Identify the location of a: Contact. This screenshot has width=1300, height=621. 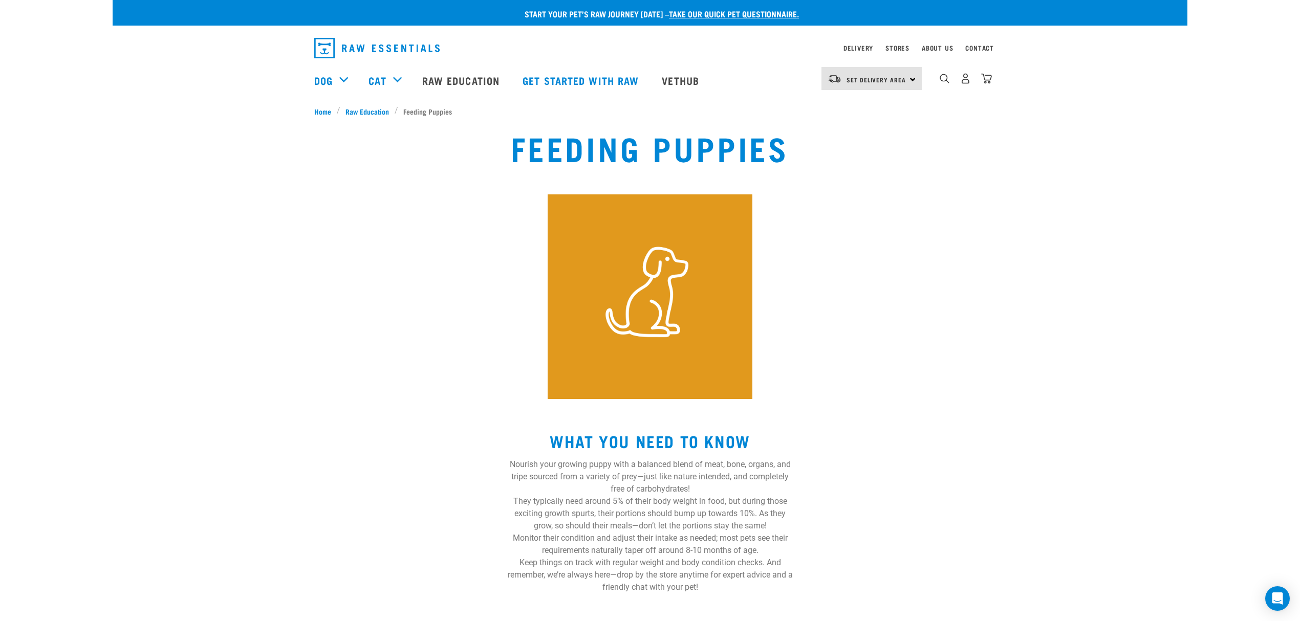
(979, 48).